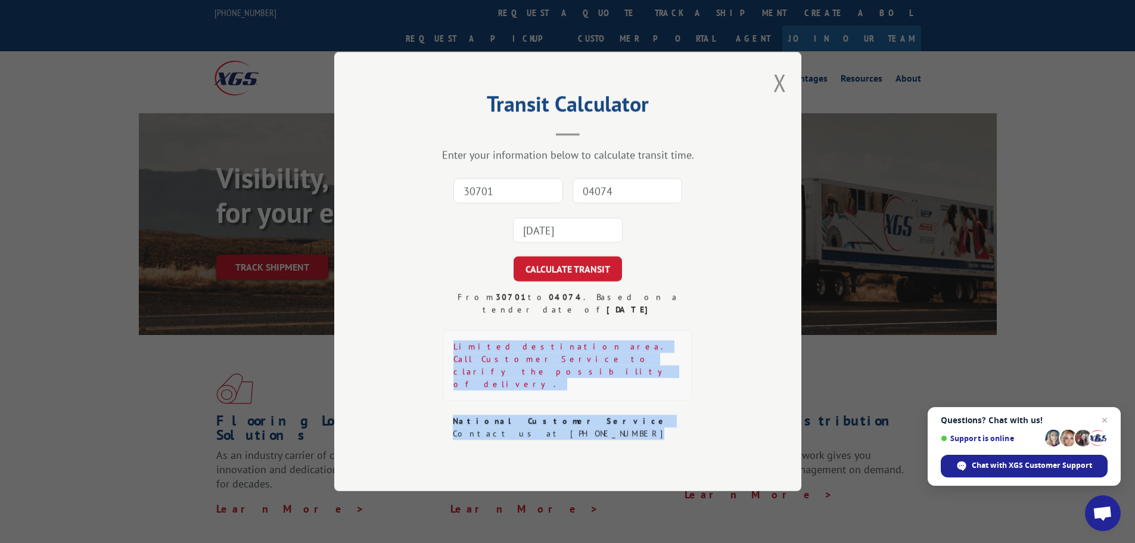 The height and width of the screenshot is (543, 1135). Describe the element at coordinates (568, 303) in the screenshot. I see `div: From to . Based on a tender date of` at that location.